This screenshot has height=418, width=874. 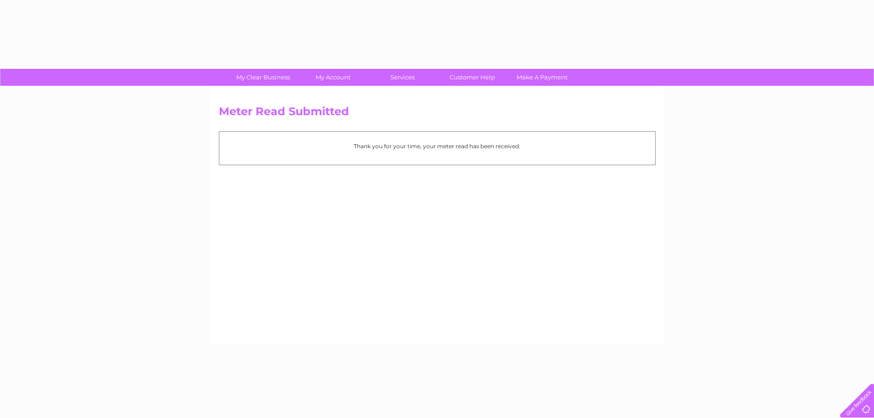 I want to click on p: Thank you for your time, your meter read has been received., so click(x=437, y=146).